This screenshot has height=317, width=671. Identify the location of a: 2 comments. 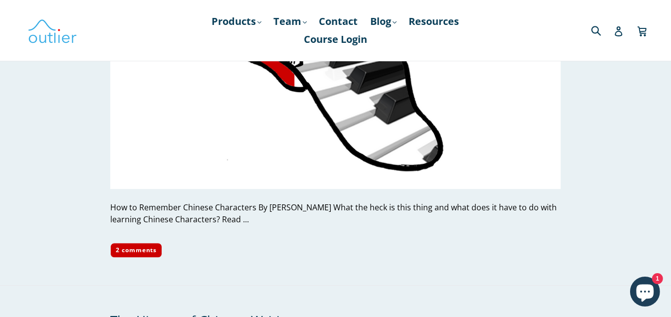
(136, 250).